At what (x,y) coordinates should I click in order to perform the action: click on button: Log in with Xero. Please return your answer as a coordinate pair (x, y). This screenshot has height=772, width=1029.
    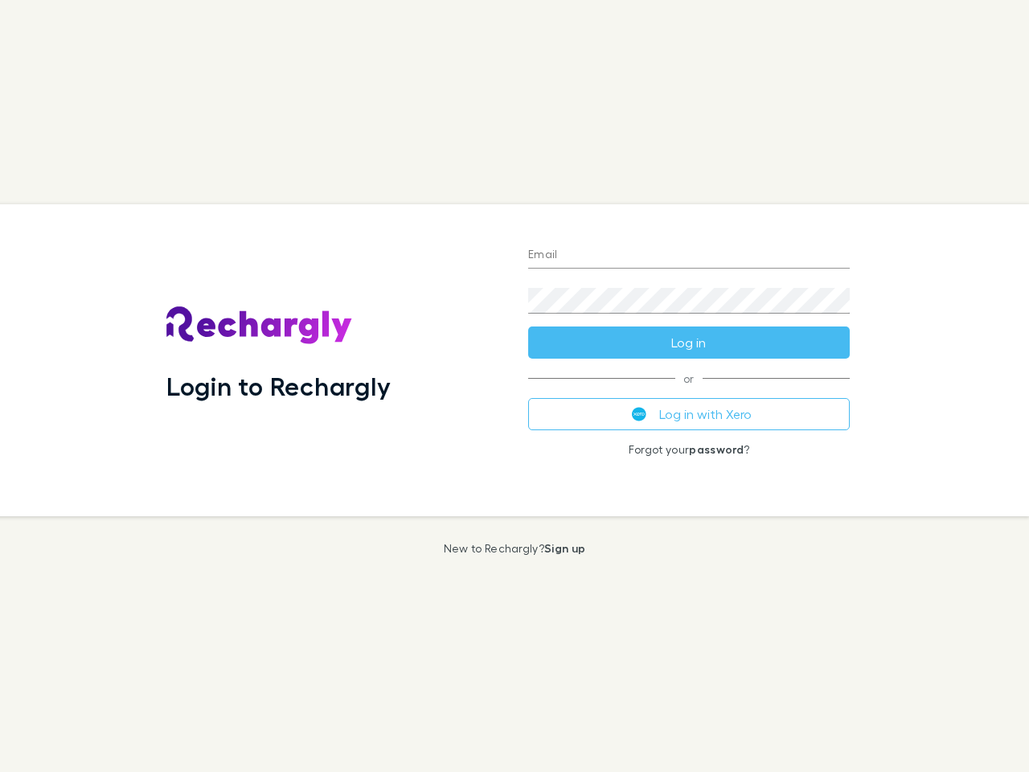
    Looking at the image, I should click on (689, 414).